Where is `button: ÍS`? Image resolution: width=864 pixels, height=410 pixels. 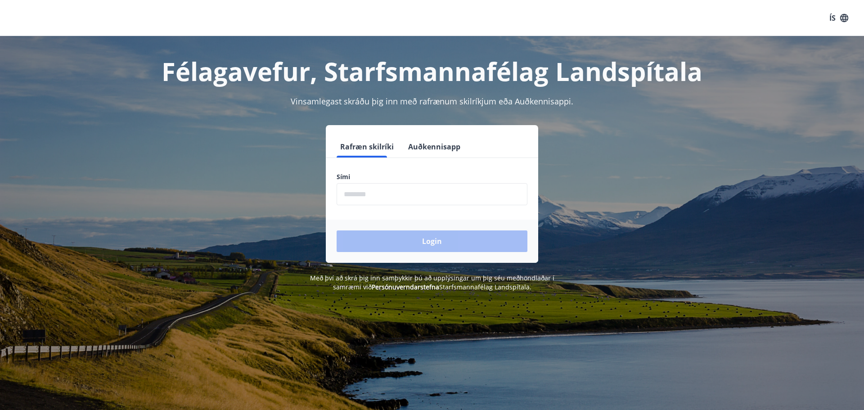 button: ÍS is located at coordinates (839, 18).